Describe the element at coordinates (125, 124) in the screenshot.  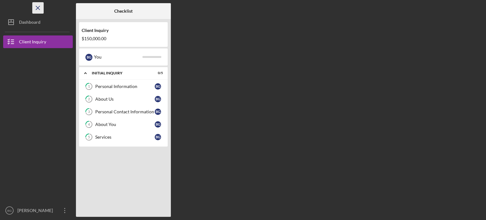
I see `div: About You` at that location.